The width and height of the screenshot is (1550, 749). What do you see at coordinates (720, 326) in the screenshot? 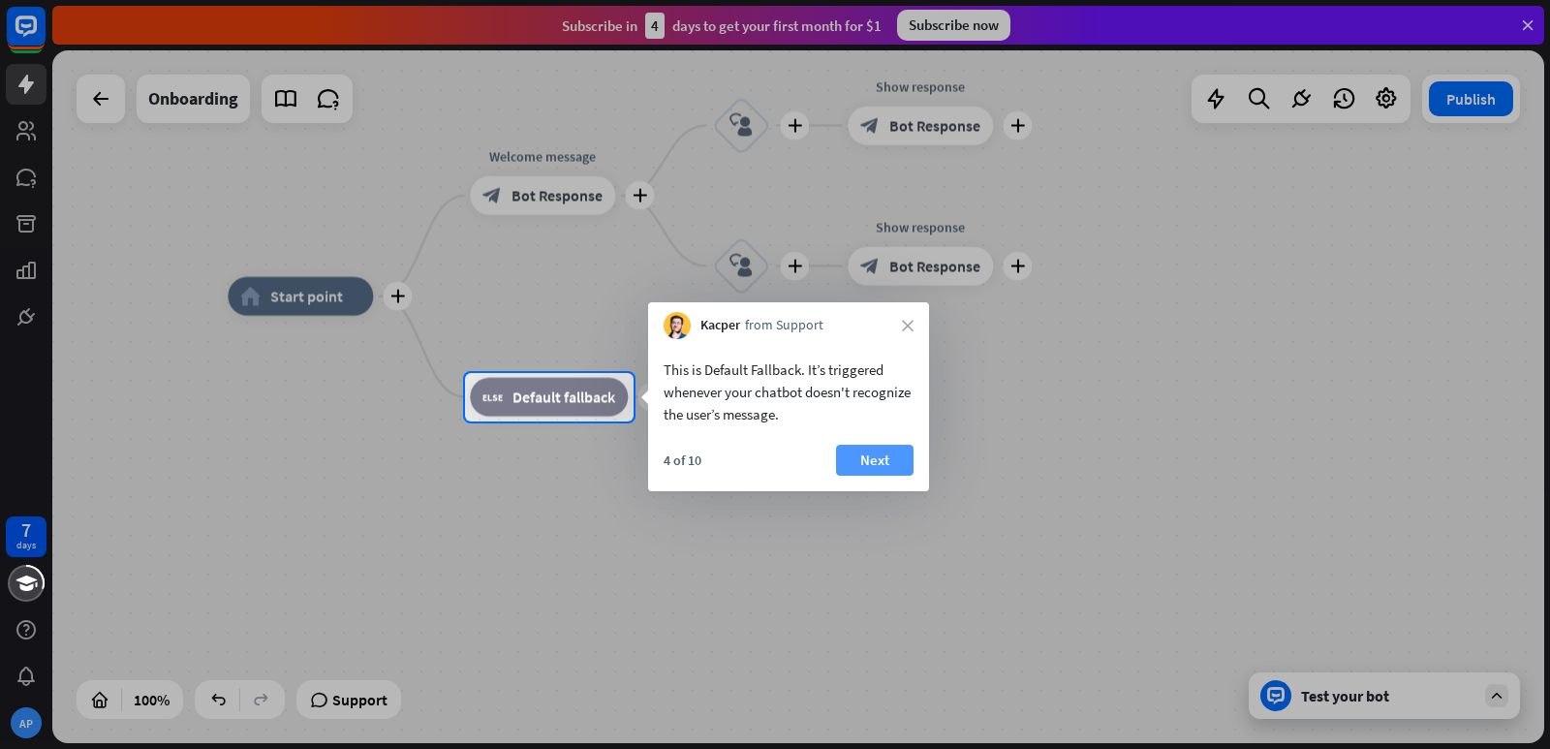
I see `span: Kacper` at bounding box center [720, 326].